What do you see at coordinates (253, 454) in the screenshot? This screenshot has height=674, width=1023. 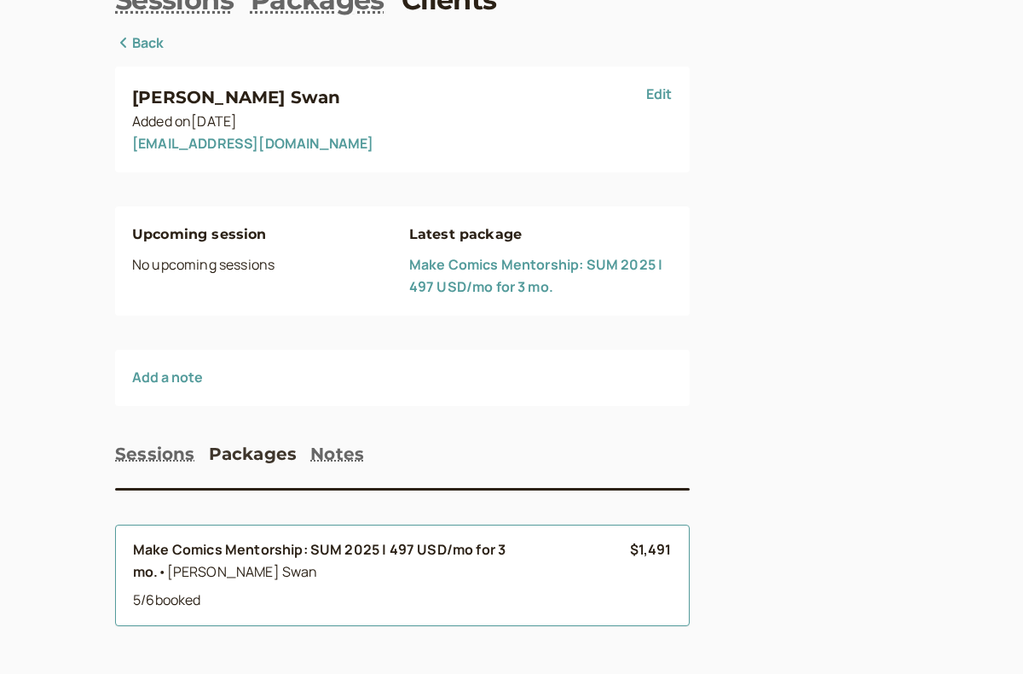 I see `button: Packages` at bounding box center [253, 454].